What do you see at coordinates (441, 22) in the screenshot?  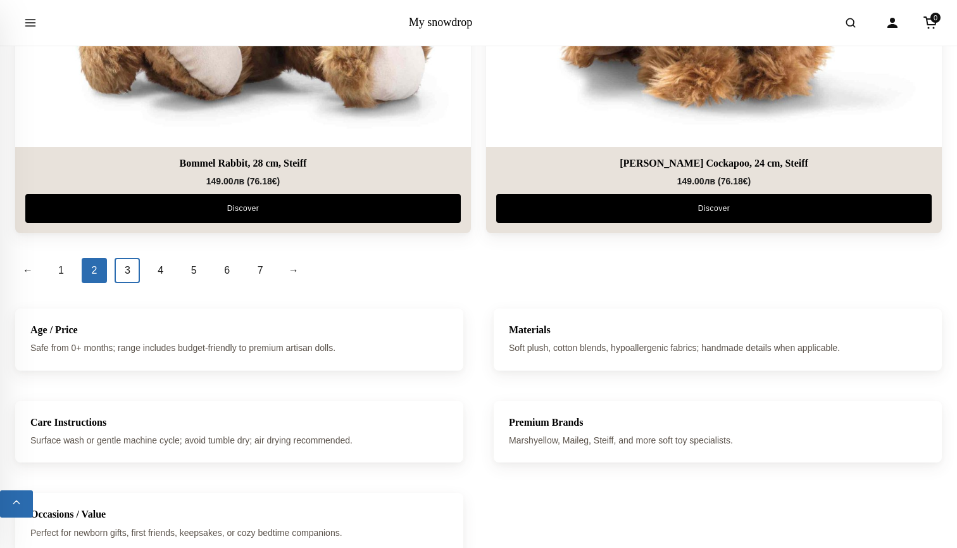 I see `a: My snowdrop` at bounding box center [441, 22].